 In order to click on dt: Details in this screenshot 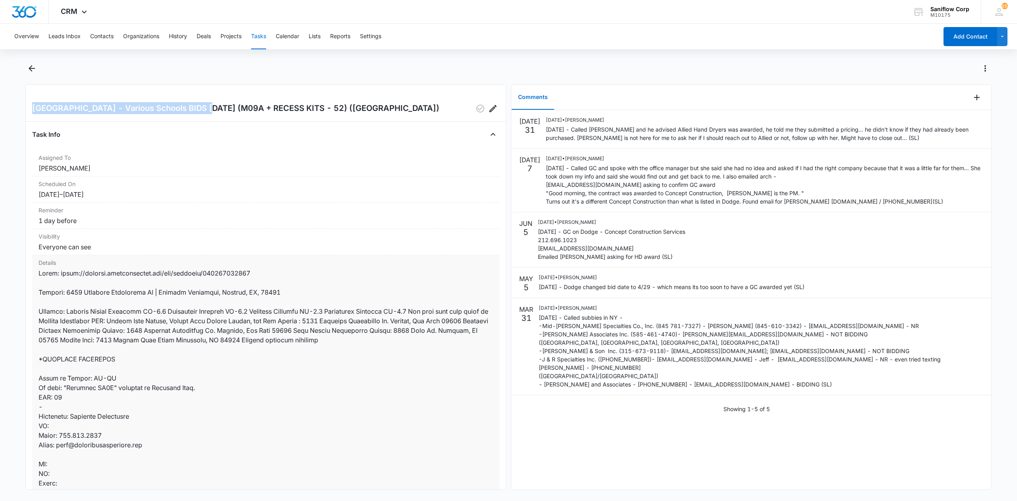, I will do `click(266, 262)`.